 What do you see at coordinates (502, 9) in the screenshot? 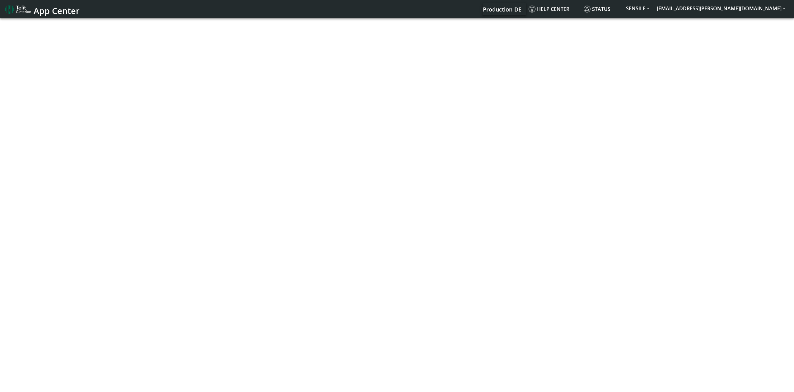
I see `span: Production-DE` at bounding box center [502, 9].